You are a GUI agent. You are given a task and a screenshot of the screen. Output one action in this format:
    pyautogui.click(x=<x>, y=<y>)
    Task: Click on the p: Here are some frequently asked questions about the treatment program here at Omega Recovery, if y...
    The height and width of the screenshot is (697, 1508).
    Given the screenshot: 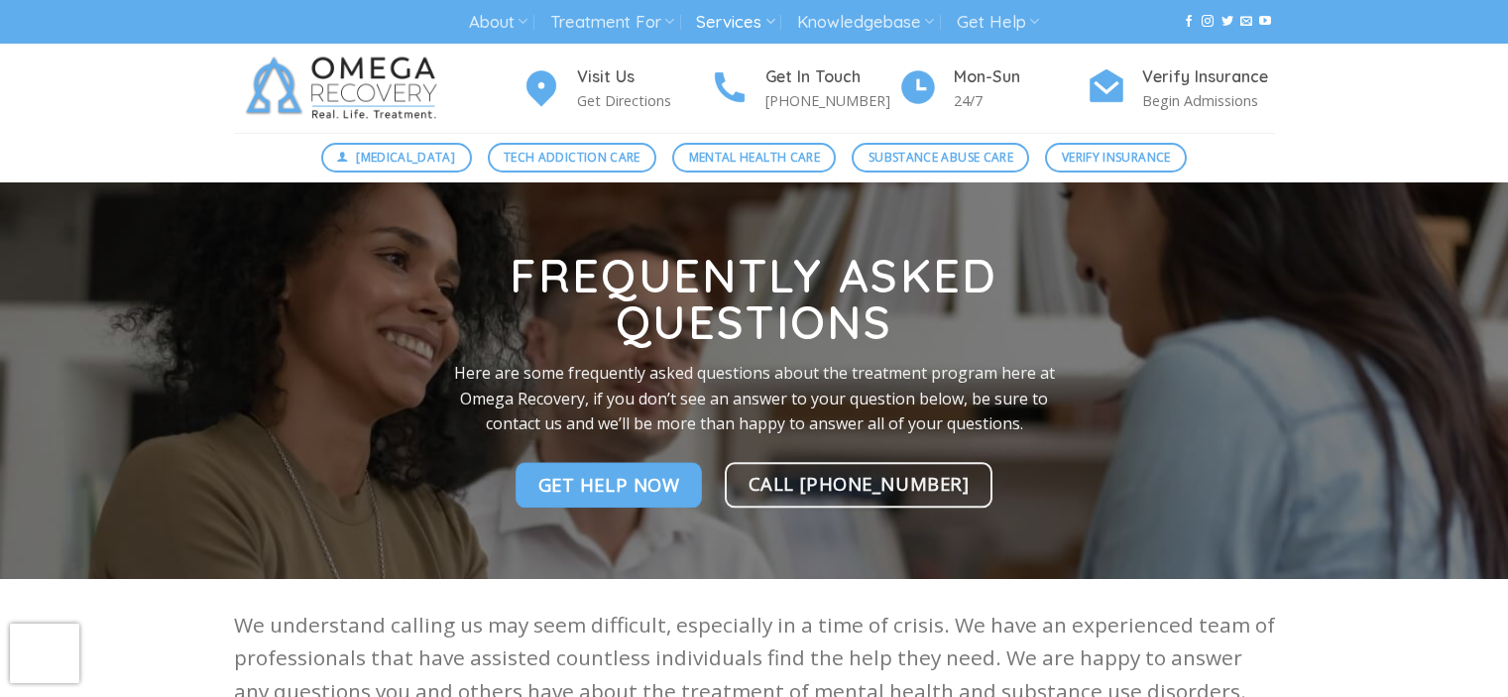 What is the action you would take?
    pyautogui.click(x=755, y=399)
    